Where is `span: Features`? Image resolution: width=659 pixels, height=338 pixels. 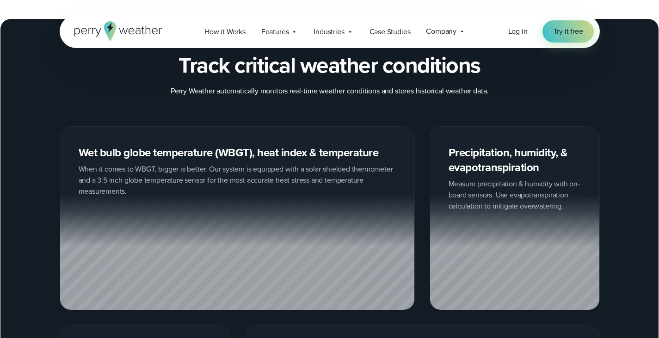 span: Features is located at coordinates (275, 32).